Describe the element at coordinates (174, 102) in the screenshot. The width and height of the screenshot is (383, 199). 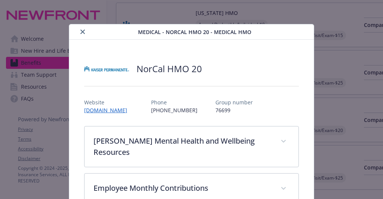
I see `p: Phone` at that location.